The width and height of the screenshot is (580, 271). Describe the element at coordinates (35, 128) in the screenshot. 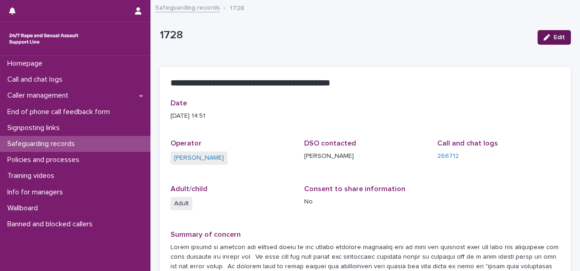

I see `p: Signposting links` at that location.